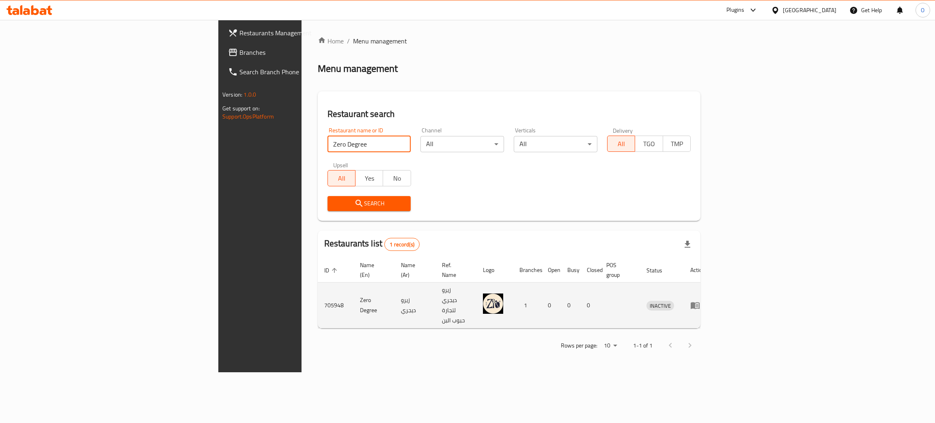  What do you see at coordinates (570, 270) in the screenshot?
I see `th: Busy` at bounding box center [570, 270].